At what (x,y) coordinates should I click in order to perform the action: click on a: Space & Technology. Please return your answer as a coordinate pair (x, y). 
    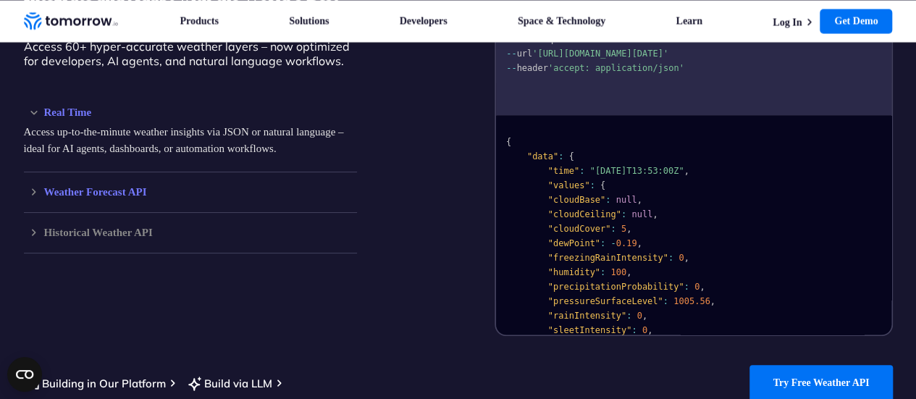
    Looking at the image, I should click on (561, 21).